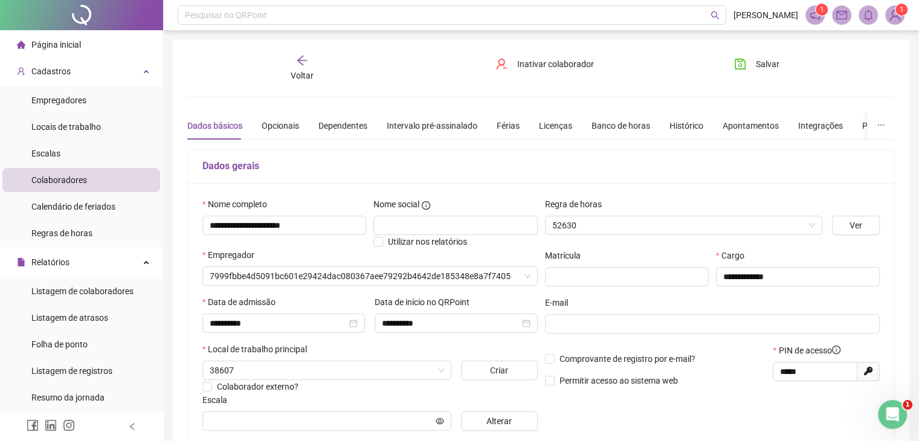  What do you see at coordinates (881, 126) in the screenshot?
I see `button: ellipsis` at bounding box center [881, 126].